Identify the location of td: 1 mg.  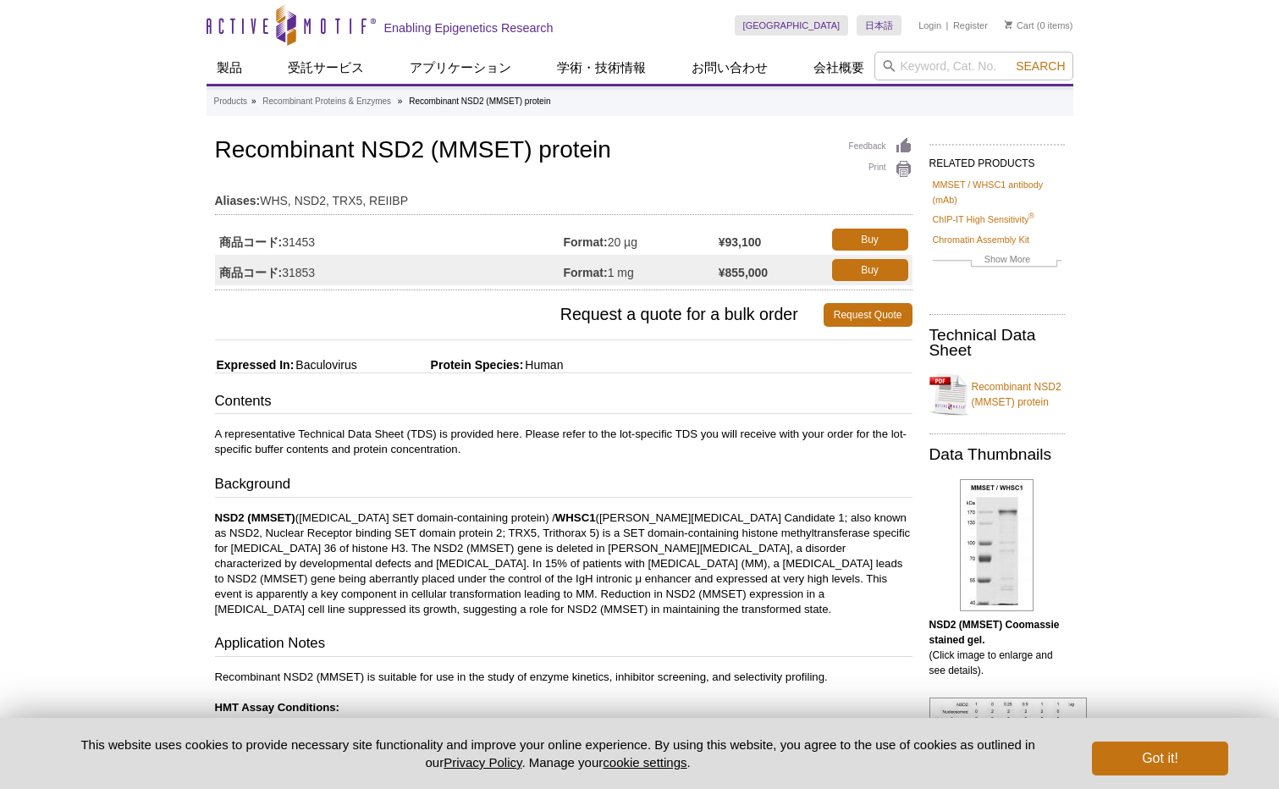
(641, 270).